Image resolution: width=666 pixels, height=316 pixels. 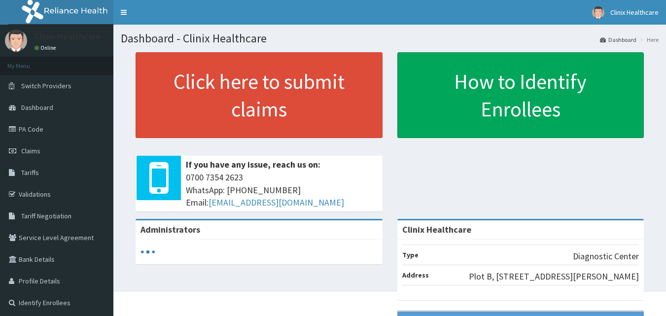 I want to click on h1: Dashboard - Clinix Healthcare, so click(x=390, y=38).